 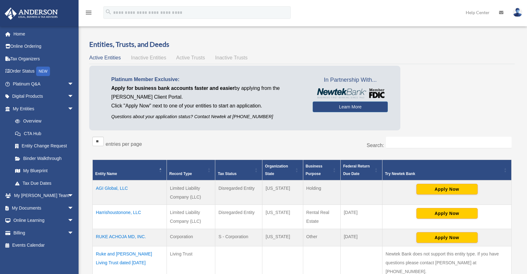 I want to click on span: Active Trusts, so click(x=191, y=57).